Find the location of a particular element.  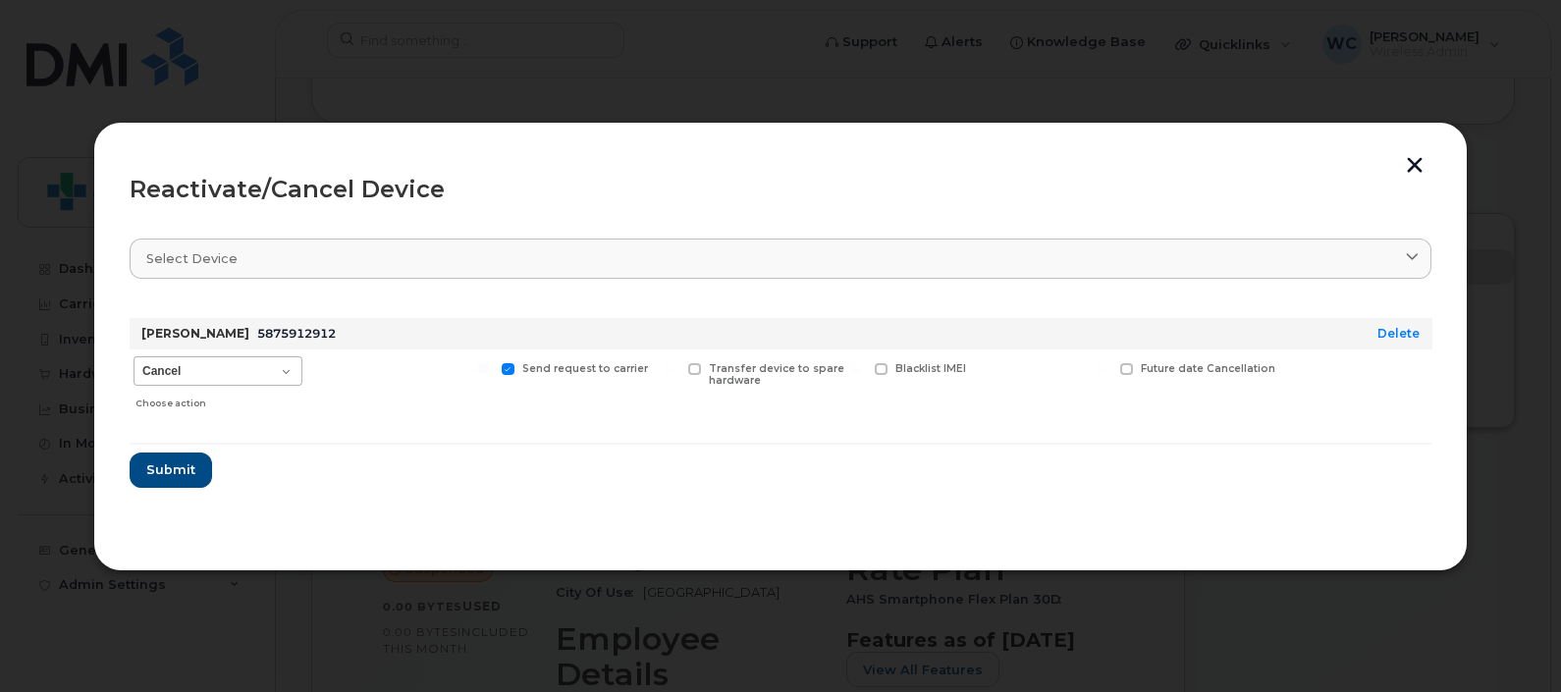

div: Choose action is located at coordinates (219, 399).